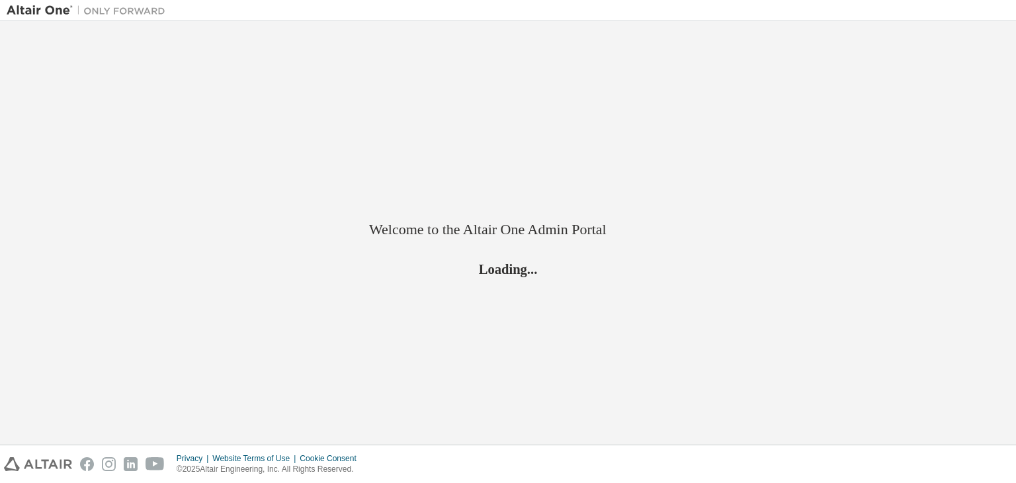 Image resolution: width=1016 pixels, height=483 pixels. I want to click on img: altair_logo.svg, so click(38, 464).